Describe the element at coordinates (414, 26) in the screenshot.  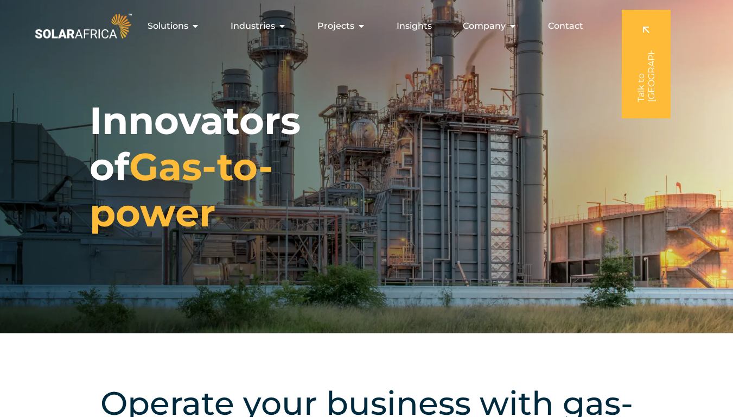
I see `span: Insights` at that location.